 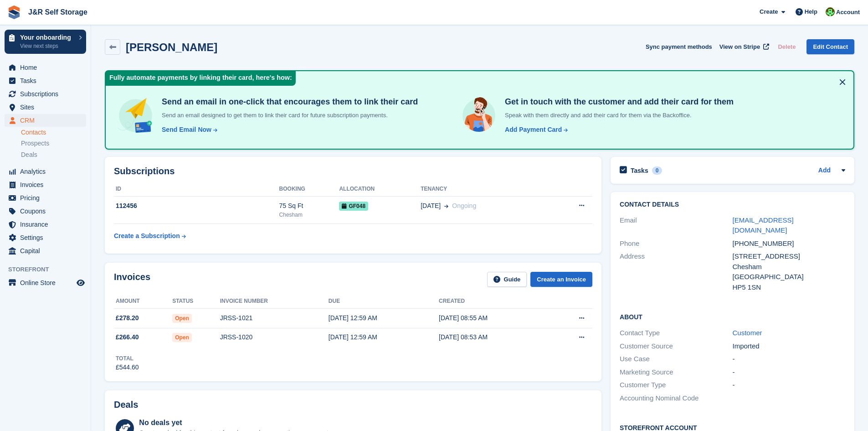 I want to click on div: Total, so click(x=127, y=358).